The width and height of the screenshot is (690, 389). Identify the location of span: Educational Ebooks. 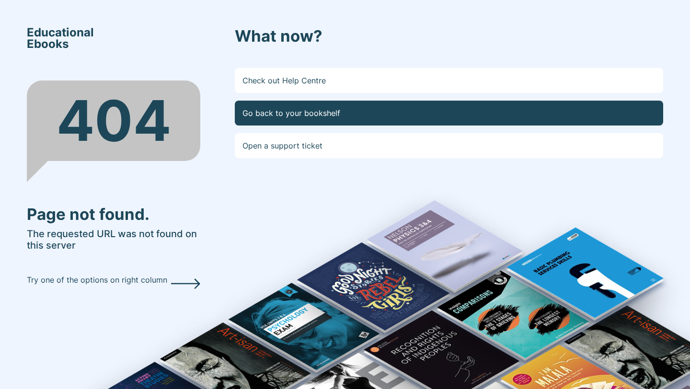
(60, 38).